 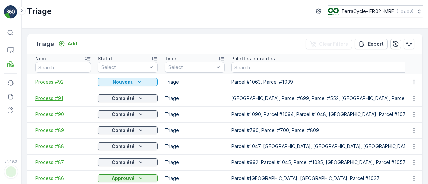 What do you see at coordinates (375, 11) in the screenshot?
I see `button: TerraCycle- FR02 -MRF(+02:00)` at bounding box center [375, 11].